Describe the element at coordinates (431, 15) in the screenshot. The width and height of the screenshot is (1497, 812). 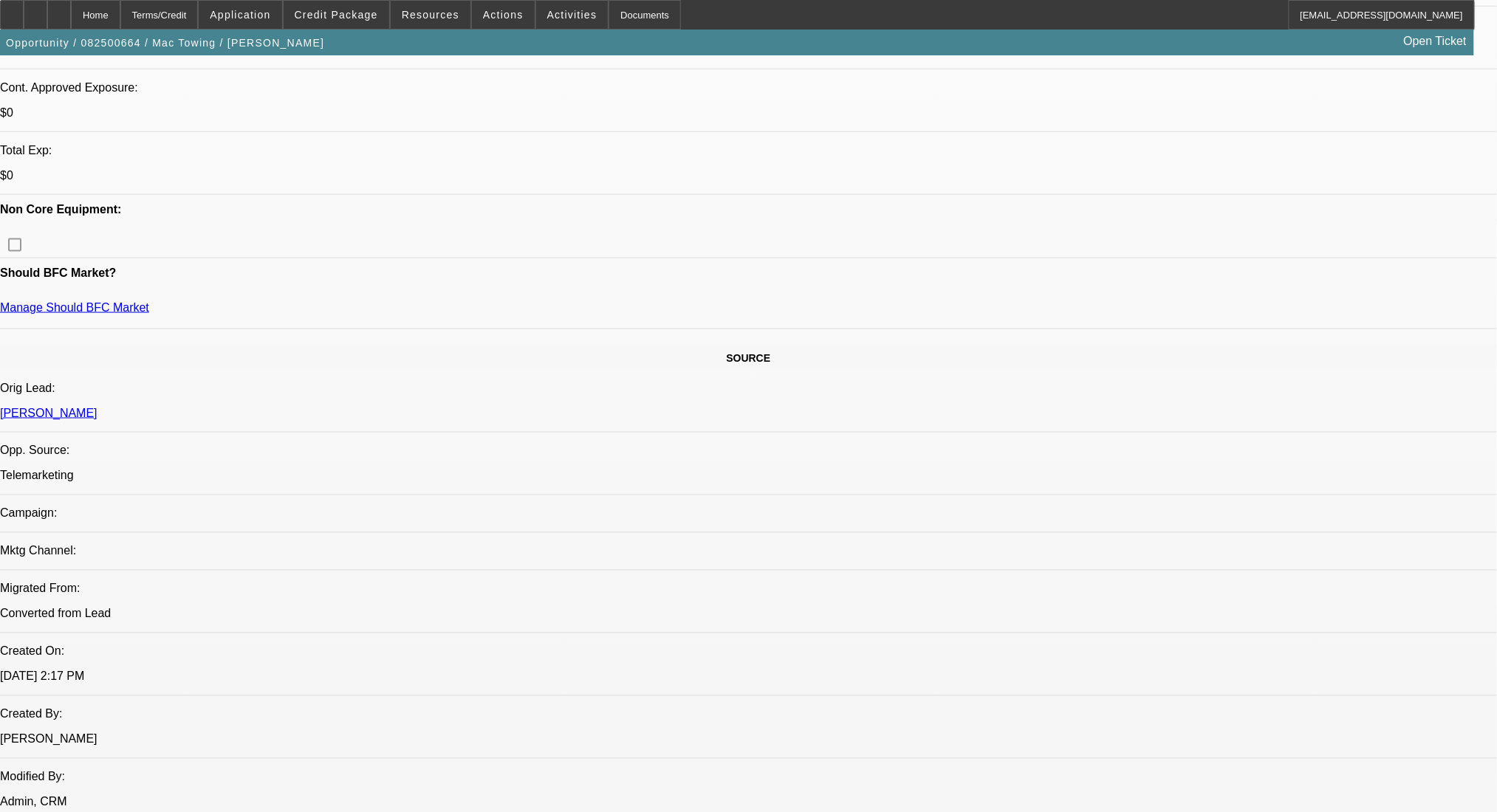
I see `span: Resources` at that location.